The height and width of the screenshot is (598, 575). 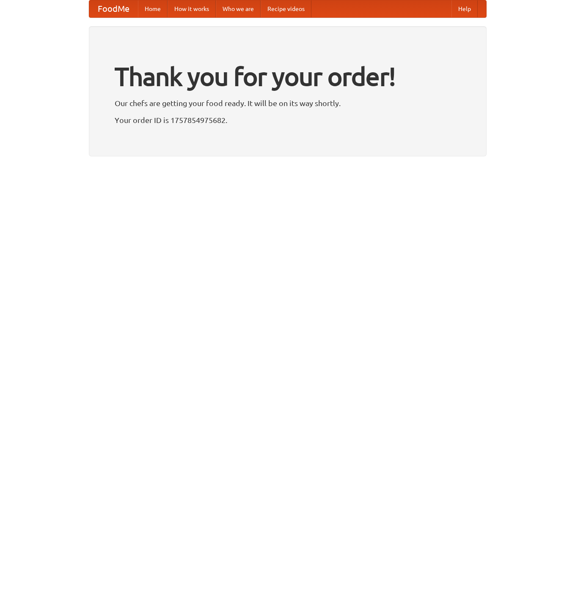 I want to click on h1: Thank you for your order!, so click(x=287, y=77).